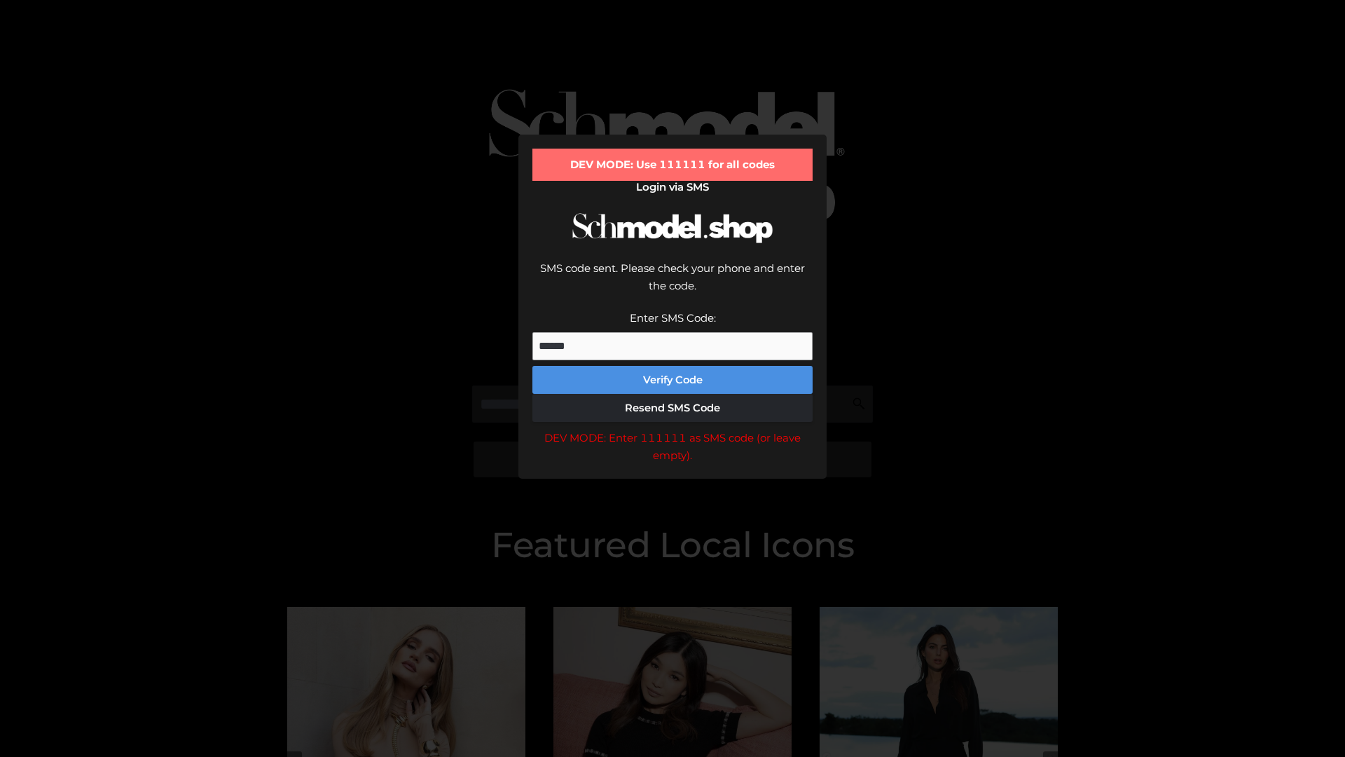 The height and width of the screenshot is (757, 1345). Describe the element at coordinates (672, 317) in the screenshot. I see `label: Enter SMS Code:` at that location.